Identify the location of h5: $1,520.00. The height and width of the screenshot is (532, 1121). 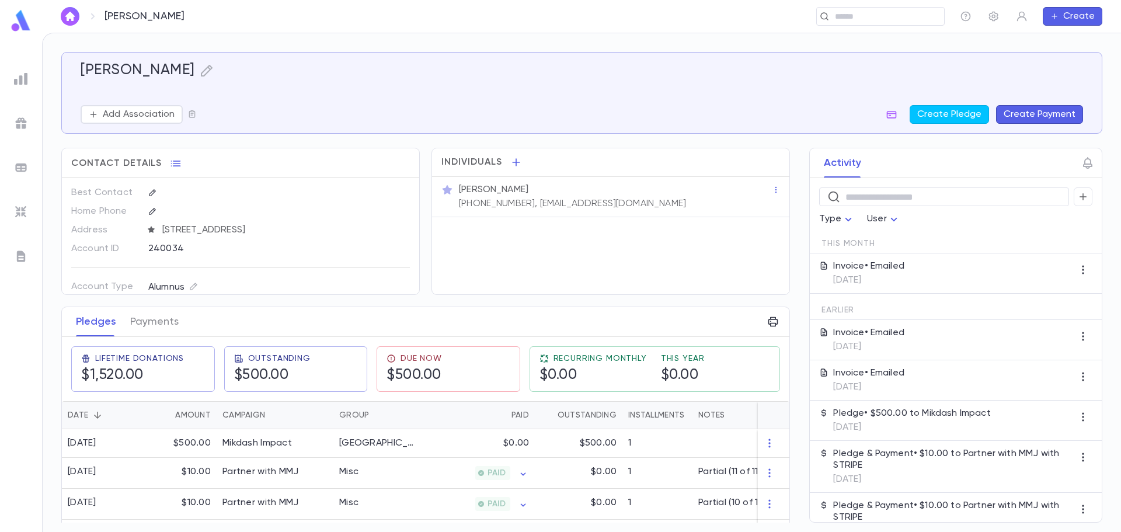
(112, 376).